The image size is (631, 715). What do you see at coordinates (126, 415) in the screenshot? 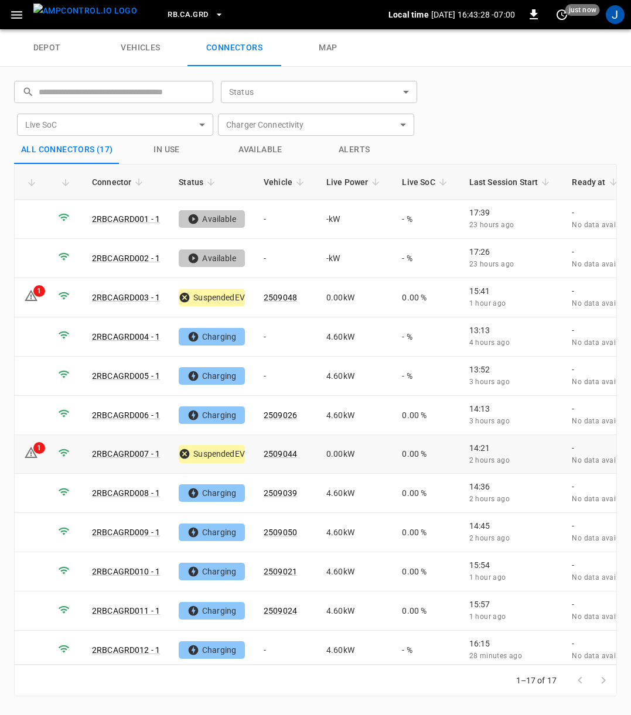
I see `a: 2RBCAGRD006 - 1` at bounding box center [126, 415].